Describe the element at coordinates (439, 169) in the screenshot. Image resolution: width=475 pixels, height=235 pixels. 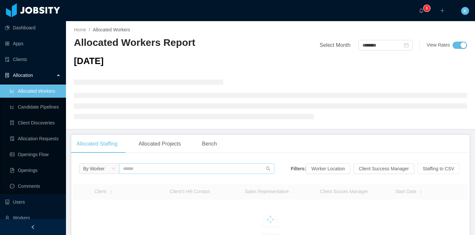
I see `button: Staffing to CSV` at that location.